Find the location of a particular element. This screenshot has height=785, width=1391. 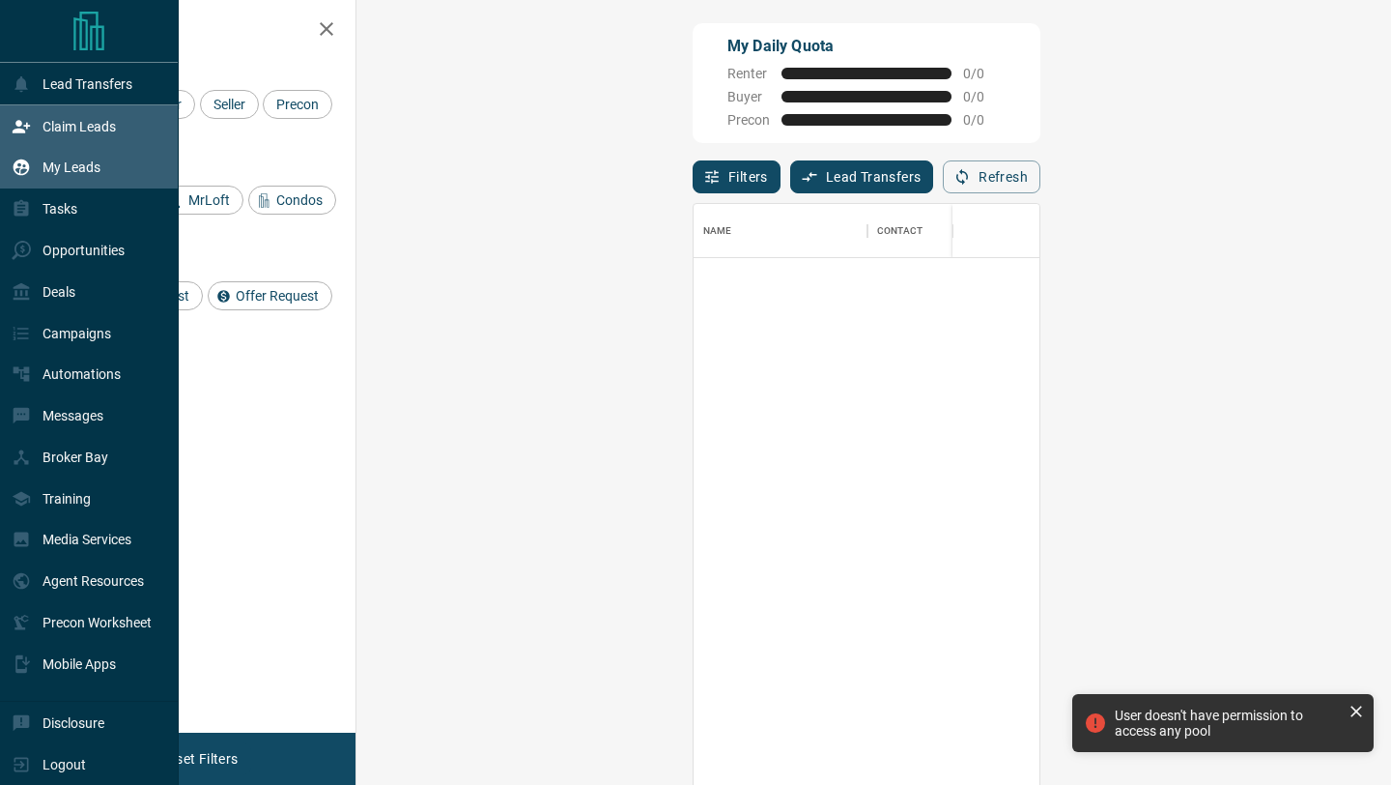

div: Offer Request is located at coordinates (270, 296).